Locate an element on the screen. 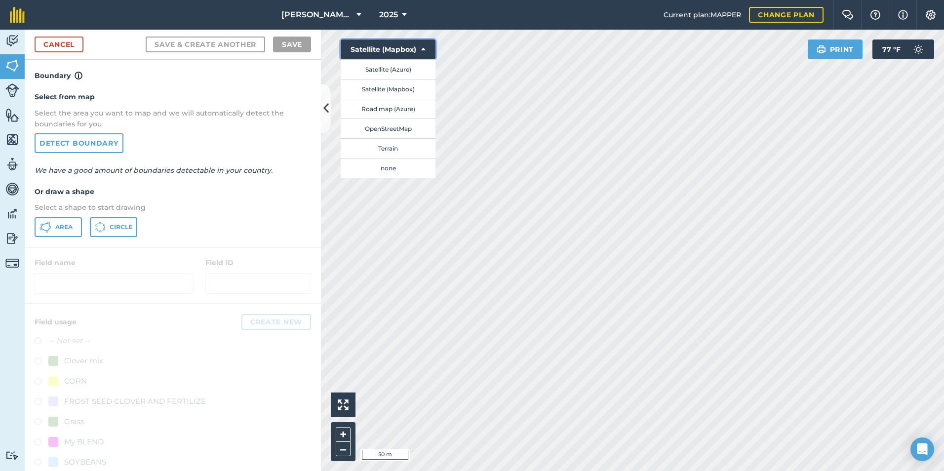 This screenshot has height=471, width=944. button: none is located at coordinates (388, 168).